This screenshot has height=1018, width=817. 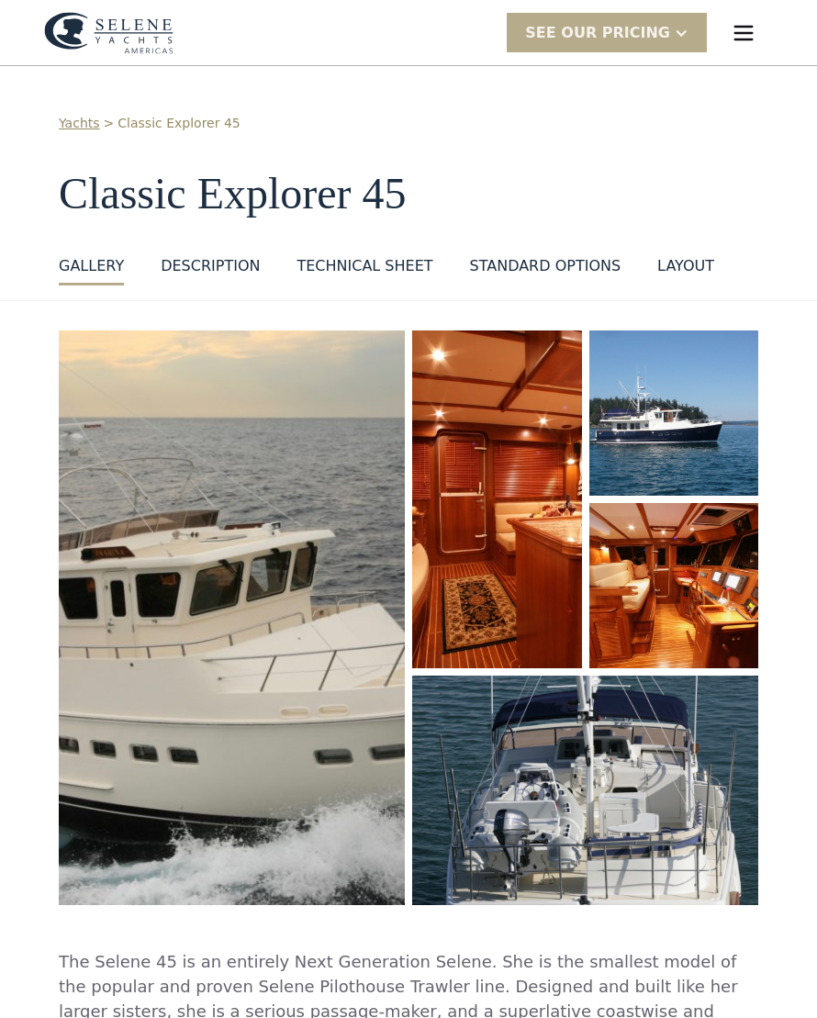 What do you see at coordinates (210, 266) in the screenshot?
I see `div: DESCRIPTION` at bounding box center [210, 266].